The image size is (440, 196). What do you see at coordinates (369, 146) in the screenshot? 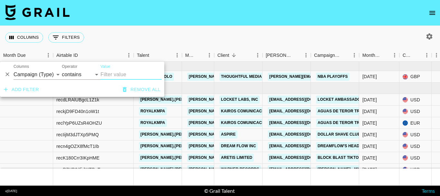
I see `a: DreamFlow's Headshot Generation Campaign` at bounding box center [369, 146].